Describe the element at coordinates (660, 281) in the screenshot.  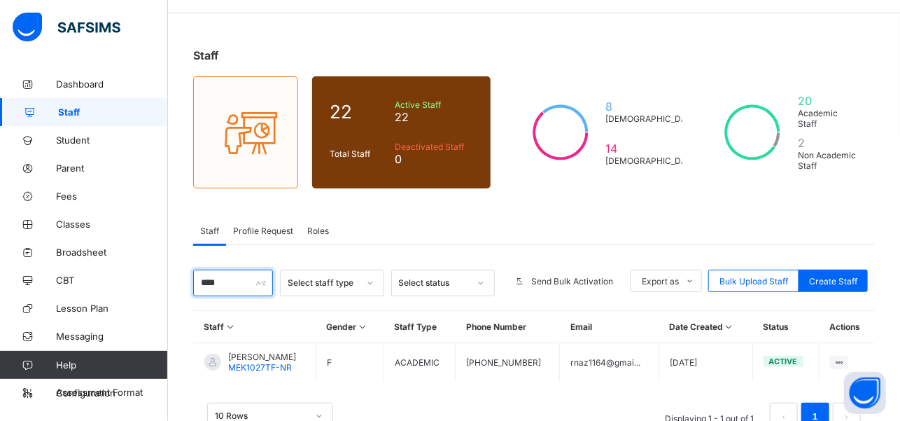
I see `span: Export as` at that location.